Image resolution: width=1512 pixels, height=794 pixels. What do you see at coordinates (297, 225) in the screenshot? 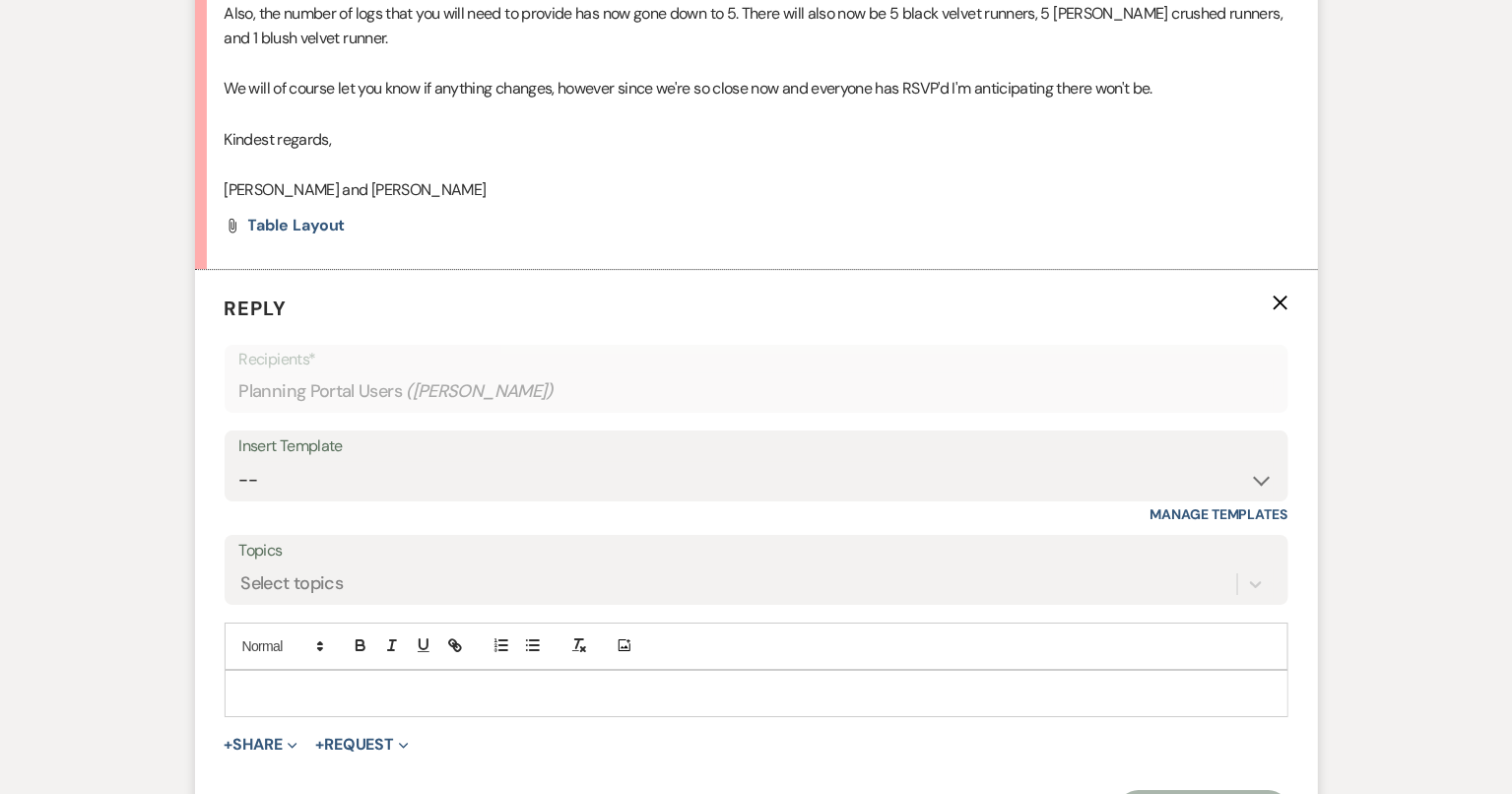
I see `a: table layout` at bounding box center [297, 225].